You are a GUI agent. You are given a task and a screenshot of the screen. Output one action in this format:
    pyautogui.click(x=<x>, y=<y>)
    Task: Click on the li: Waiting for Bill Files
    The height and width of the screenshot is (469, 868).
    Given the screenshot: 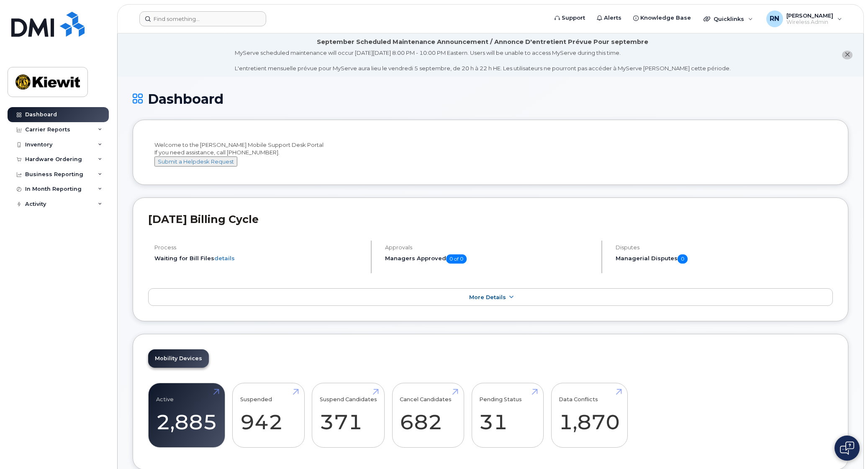 What is the action you would take?
    pyautogui.click(x=259, y=258)
    